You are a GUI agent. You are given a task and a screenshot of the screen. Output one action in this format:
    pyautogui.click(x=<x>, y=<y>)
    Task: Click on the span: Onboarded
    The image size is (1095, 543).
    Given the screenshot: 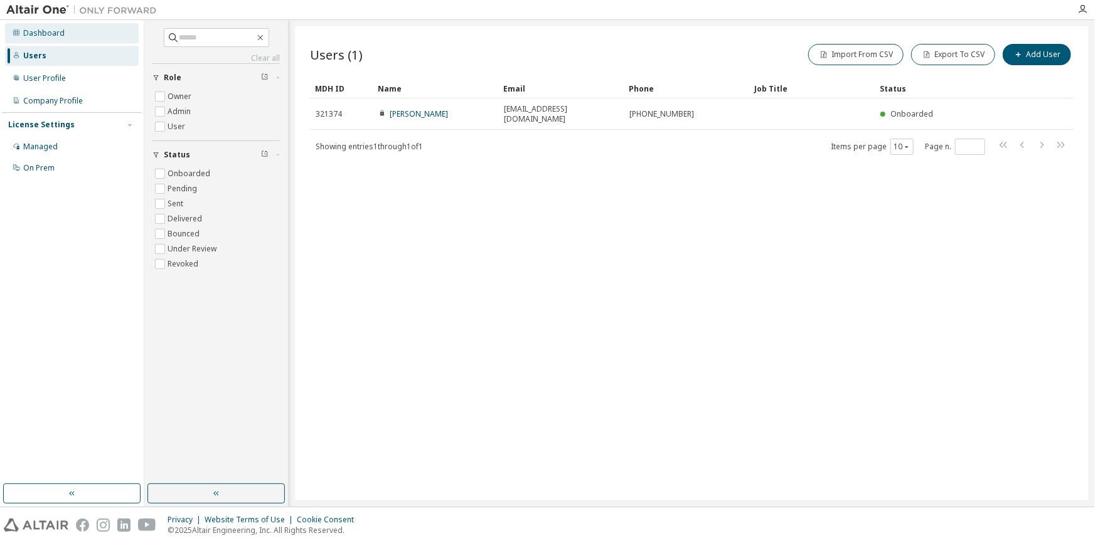 What is the action you would take?
    pyautogui.click(x=912, y=114)
    